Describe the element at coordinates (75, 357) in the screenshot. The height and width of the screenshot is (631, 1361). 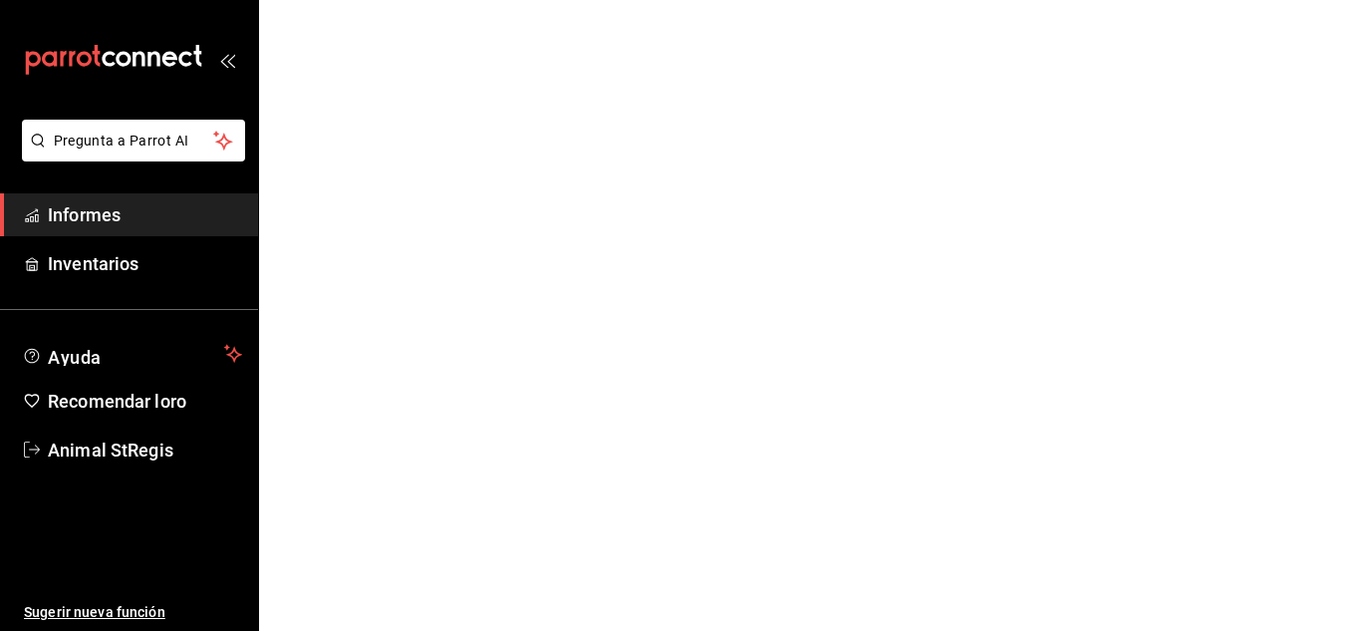
I see `font: Ayuda` at that location.